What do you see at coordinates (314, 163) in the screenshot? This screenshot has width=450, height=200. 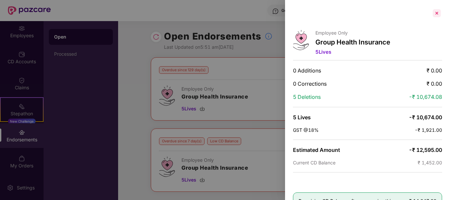 I see `span: Current CD Balance` at bounding box center [314, 163].